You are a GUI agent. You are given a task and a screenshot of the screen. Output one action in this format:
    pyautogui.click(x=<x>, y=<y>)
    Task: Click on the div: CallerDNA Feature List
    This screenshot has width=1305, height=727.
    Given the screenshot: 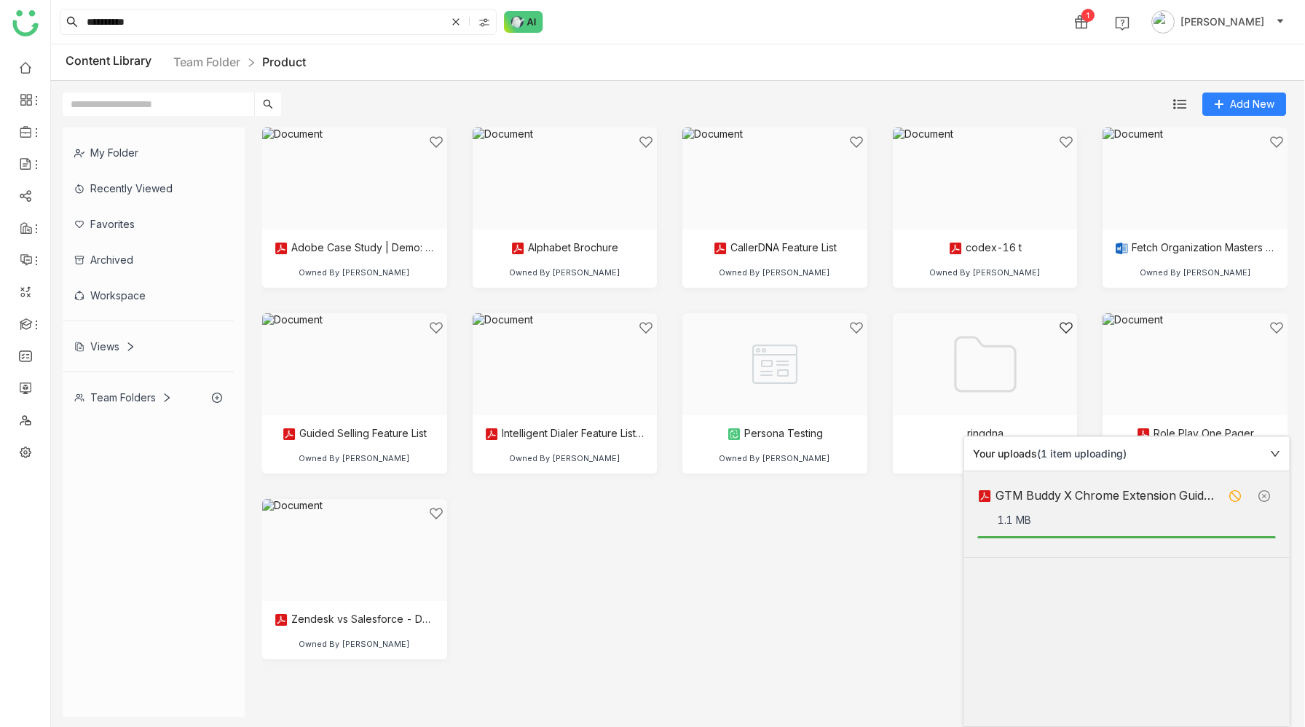 What is the action you would take?
    pyautogui.click(x=775, y=248)
    